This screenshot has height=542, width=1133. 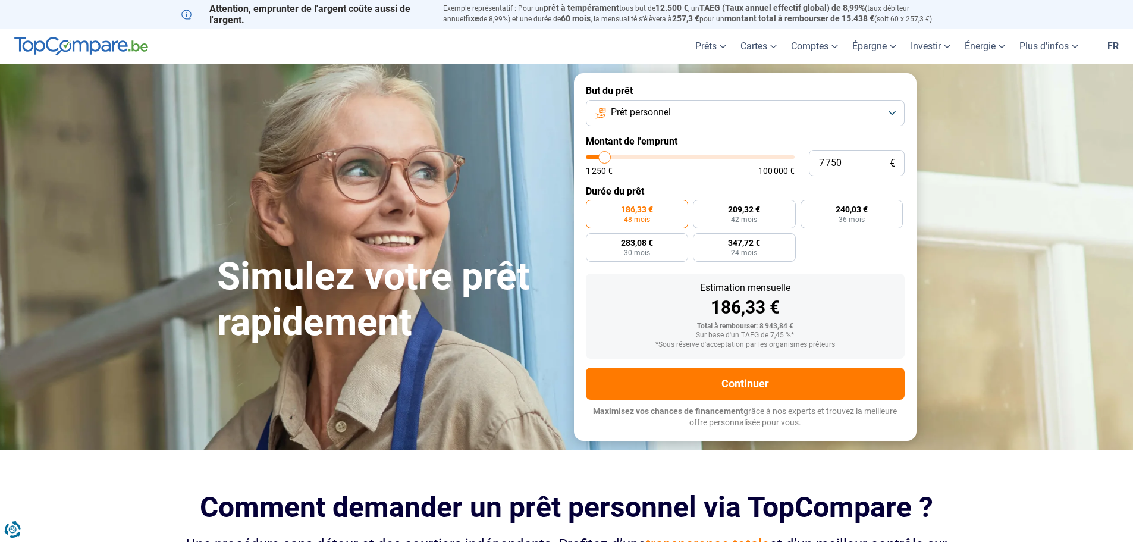 I want to click on a: Comptes, so click(x=814, y=46).